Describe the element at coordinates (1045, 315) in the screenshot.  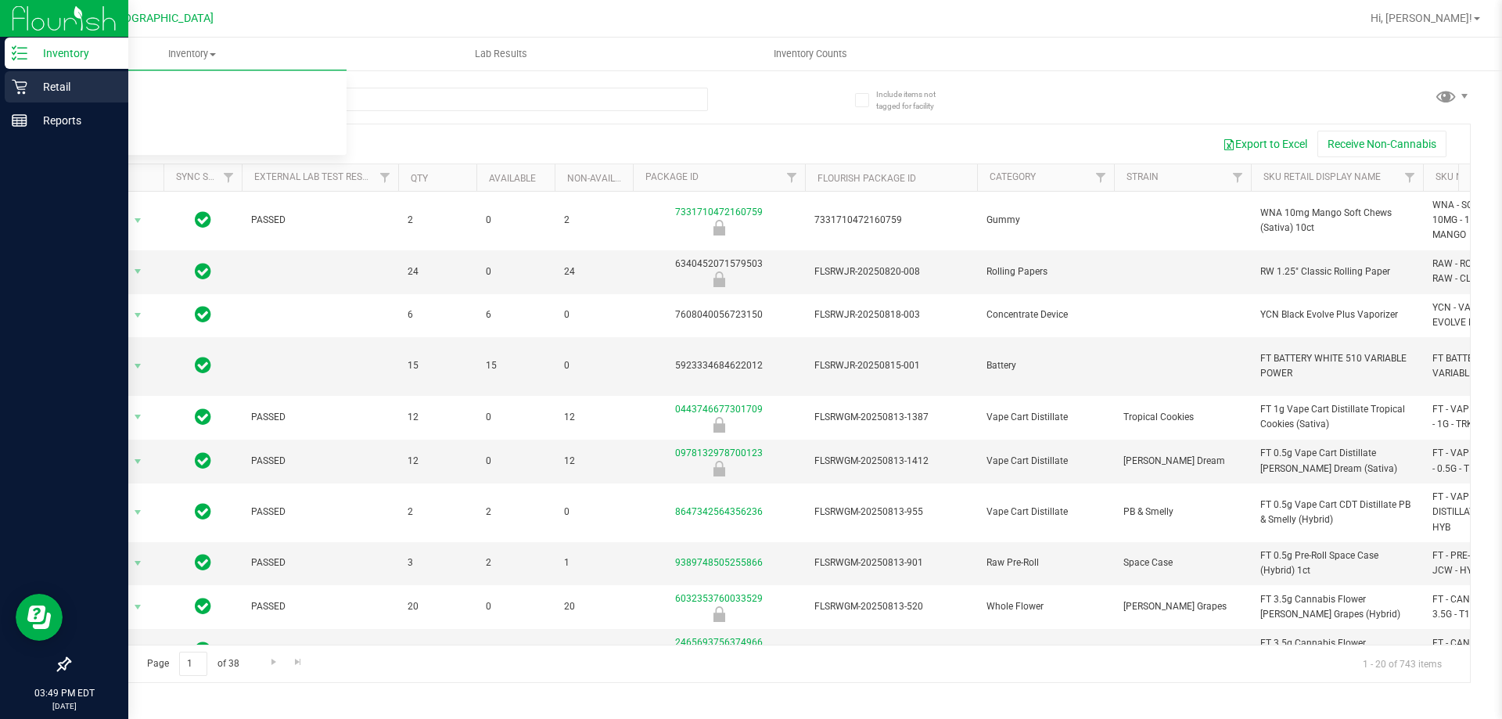
I see `span: Concentrate Device` at that location.